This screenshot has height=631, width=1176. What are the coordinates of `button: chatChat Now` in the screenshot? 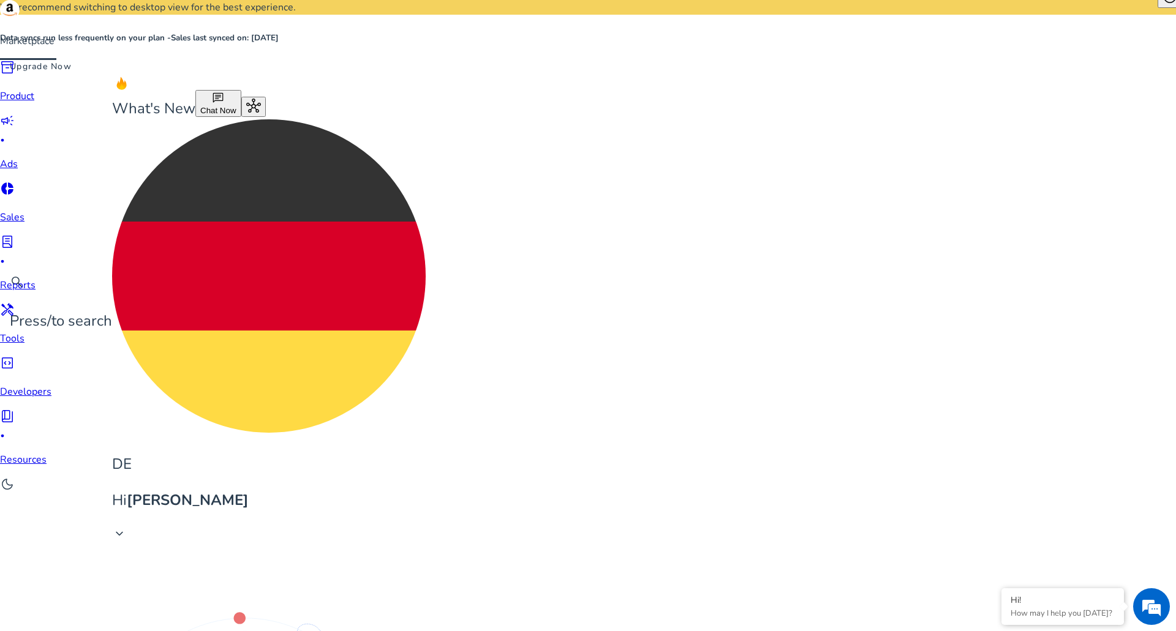 It's located at (218, 103).